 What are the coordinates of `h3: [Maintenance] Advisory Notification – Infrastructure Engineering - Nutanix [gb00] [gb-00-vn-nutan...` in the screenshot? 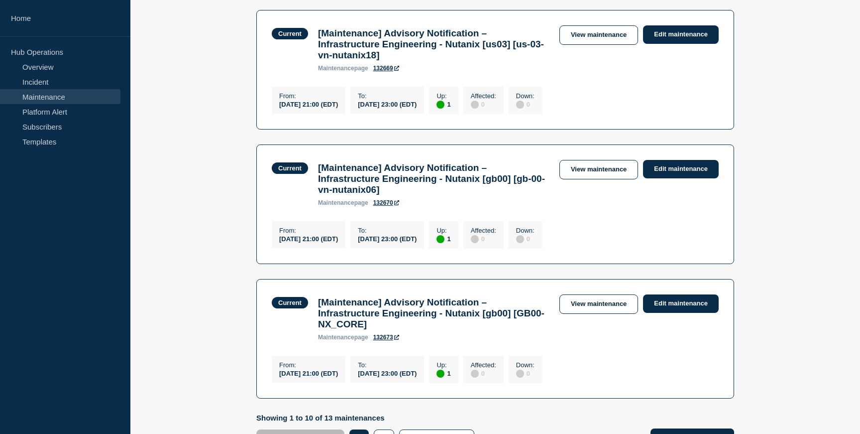 It's located at (434, 179).